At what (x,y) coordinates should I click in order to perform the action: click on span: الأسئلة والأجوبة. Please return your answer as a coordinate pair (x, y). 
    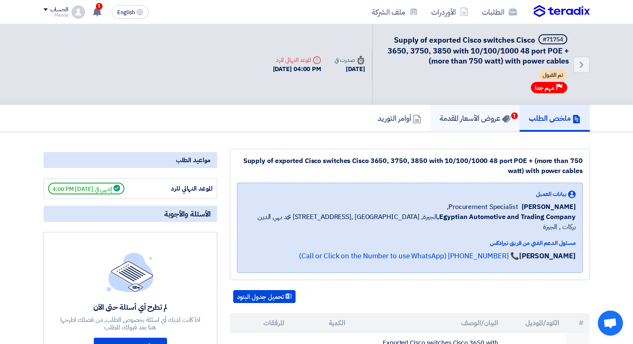
    Looking at the image, I should click on (187, 214).